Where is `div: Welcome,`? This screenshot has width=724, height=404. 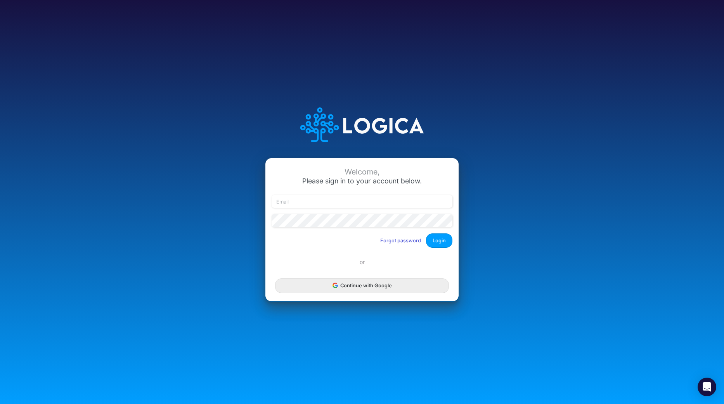 div: Welcome, is located at coordinates (362, 172).